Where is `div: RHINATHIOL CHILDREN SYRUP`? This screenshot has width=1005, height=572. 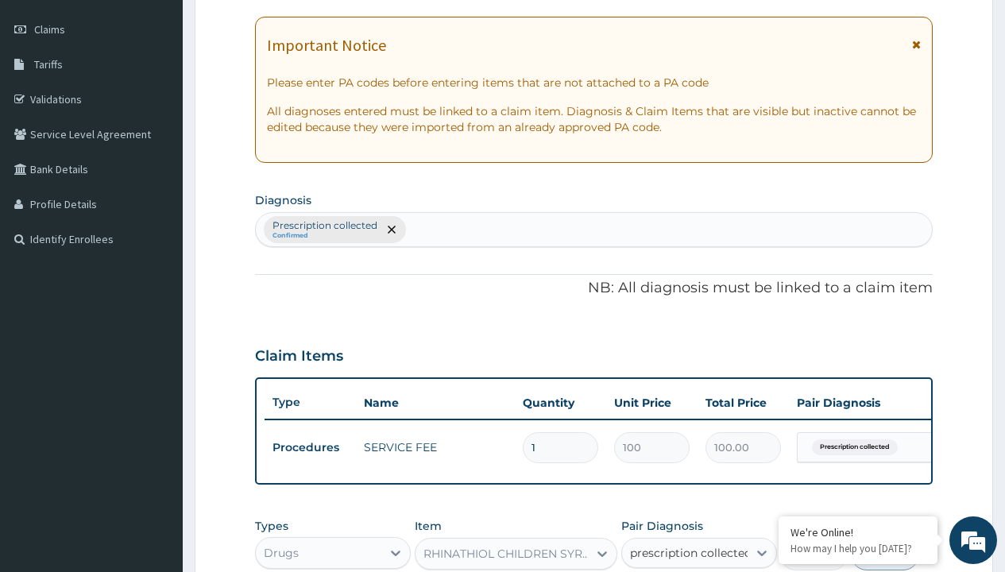
div: RHINATHIOL CHILDREN SYRUP is located at coordinates (507, 554).